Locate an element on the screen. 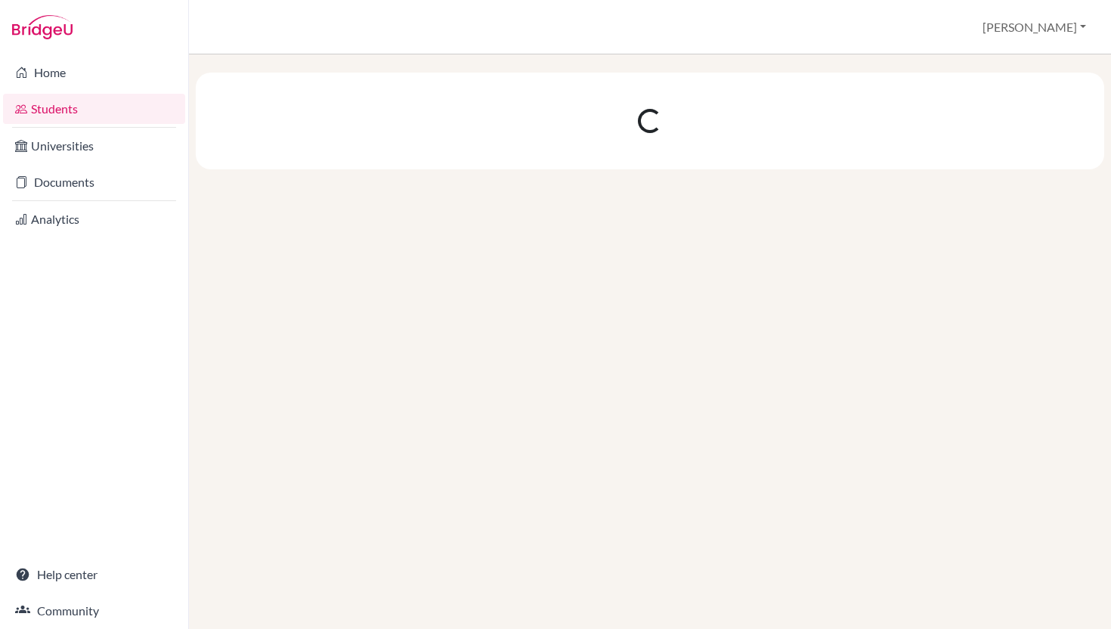  a: Students is located at coordinates (94, 109).